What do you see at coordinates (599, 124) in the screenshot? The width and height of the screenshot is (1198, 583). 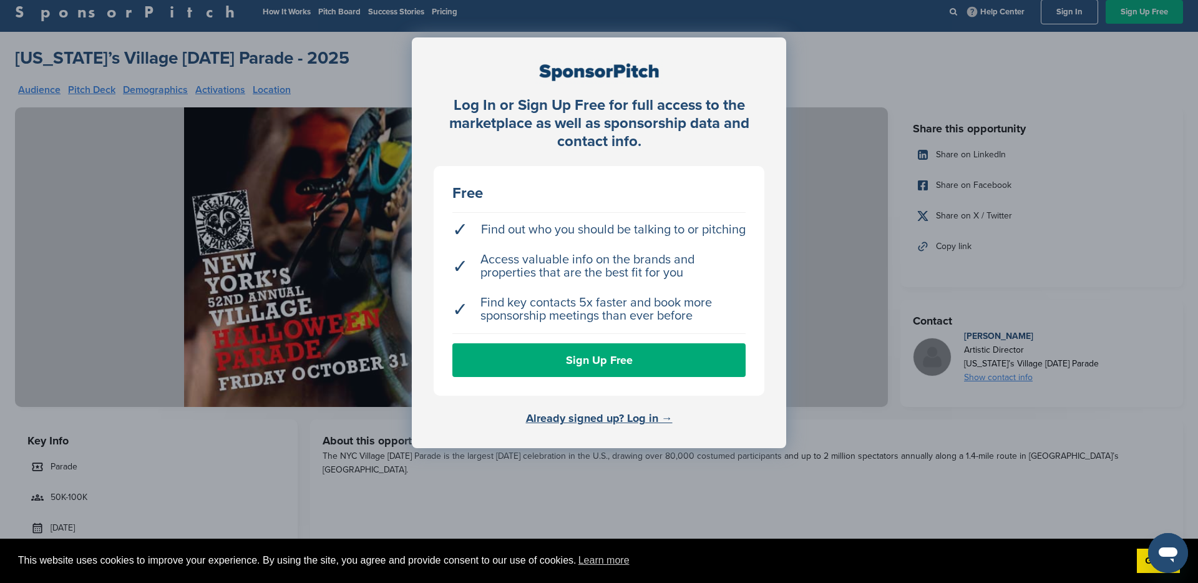 I see `div: Log In or Sign Up Free for full access to the marketplace as well as sponsorship data and contact...` at bounding box center [599, 124].